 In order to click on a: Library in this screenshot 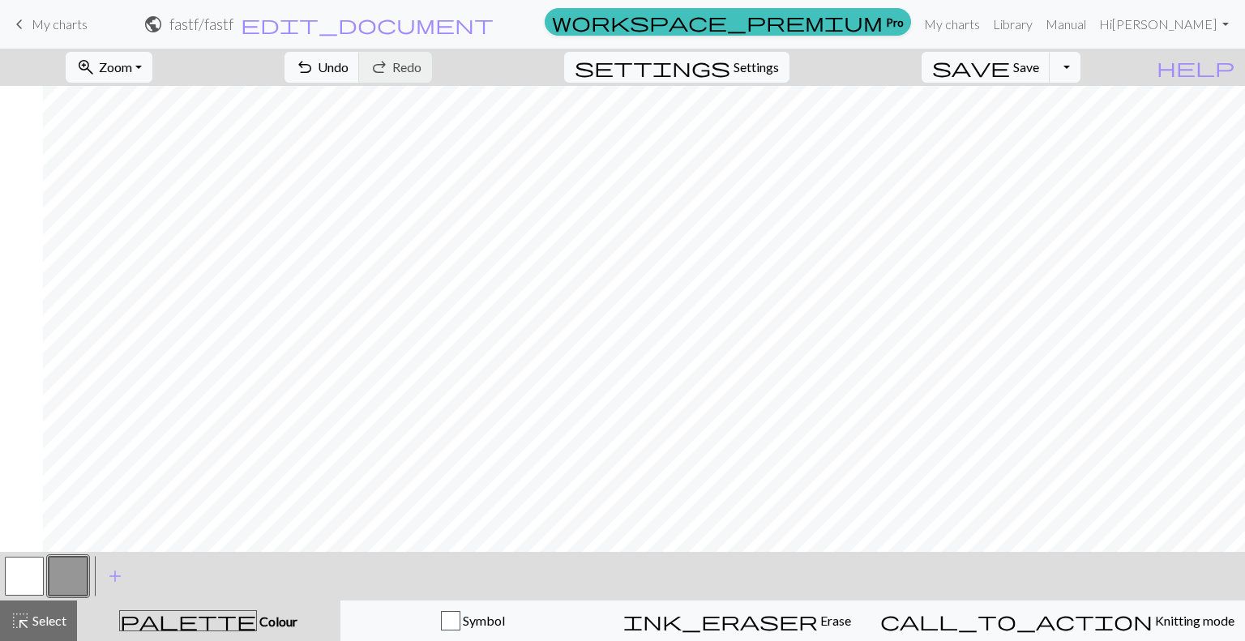, I will do `click(1012, 24)`.